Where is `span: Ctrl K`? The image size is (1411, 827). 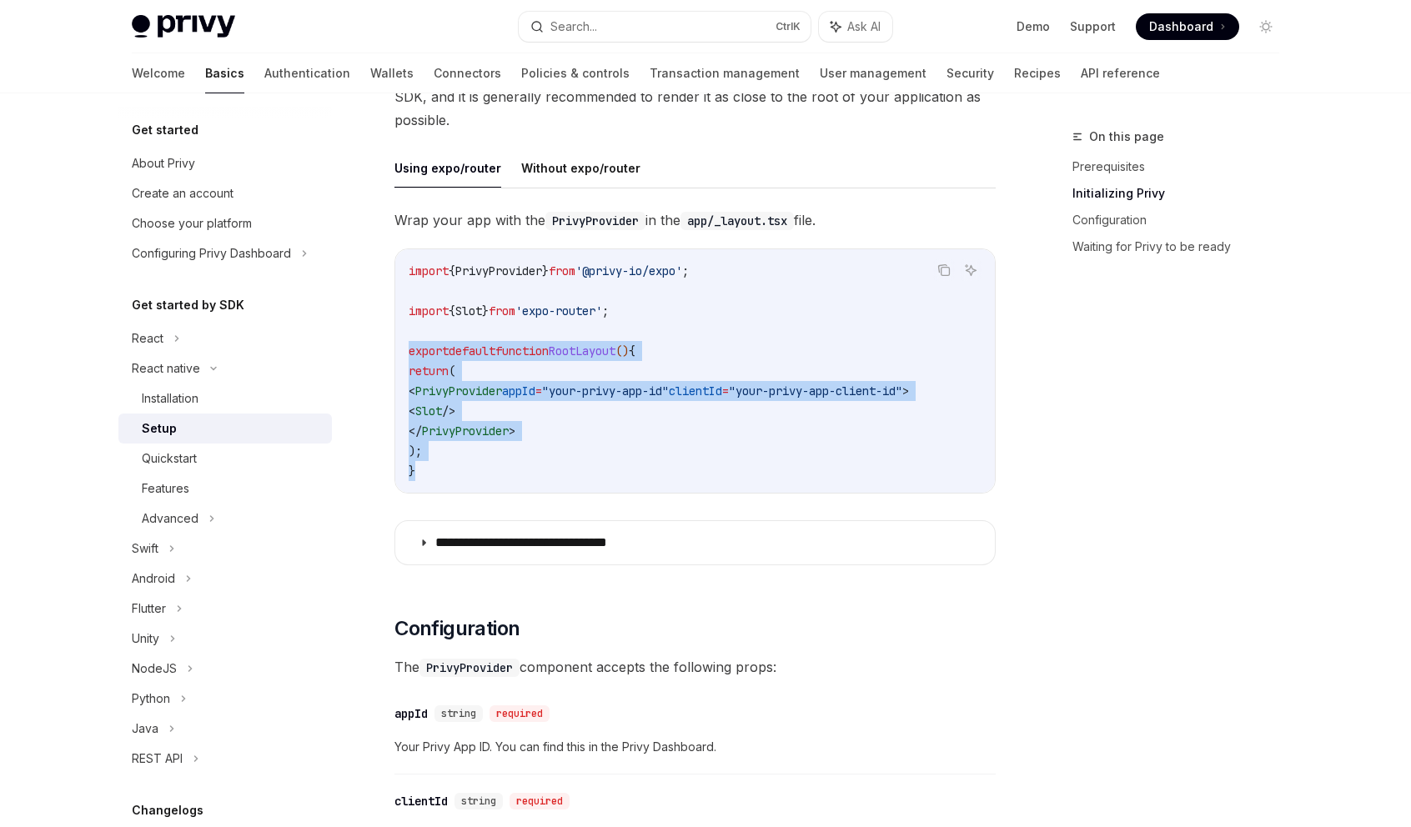
span: Ctrl K is located at coordinates (788, 27).